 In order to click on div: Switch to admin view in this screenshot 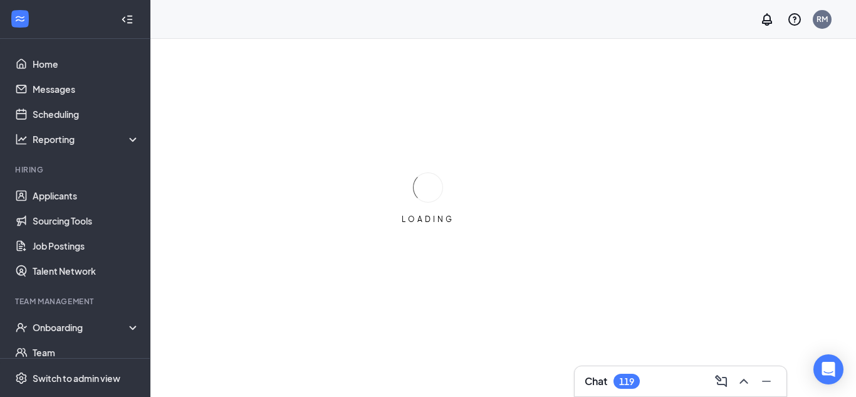, I will do `click(76, 378)`.